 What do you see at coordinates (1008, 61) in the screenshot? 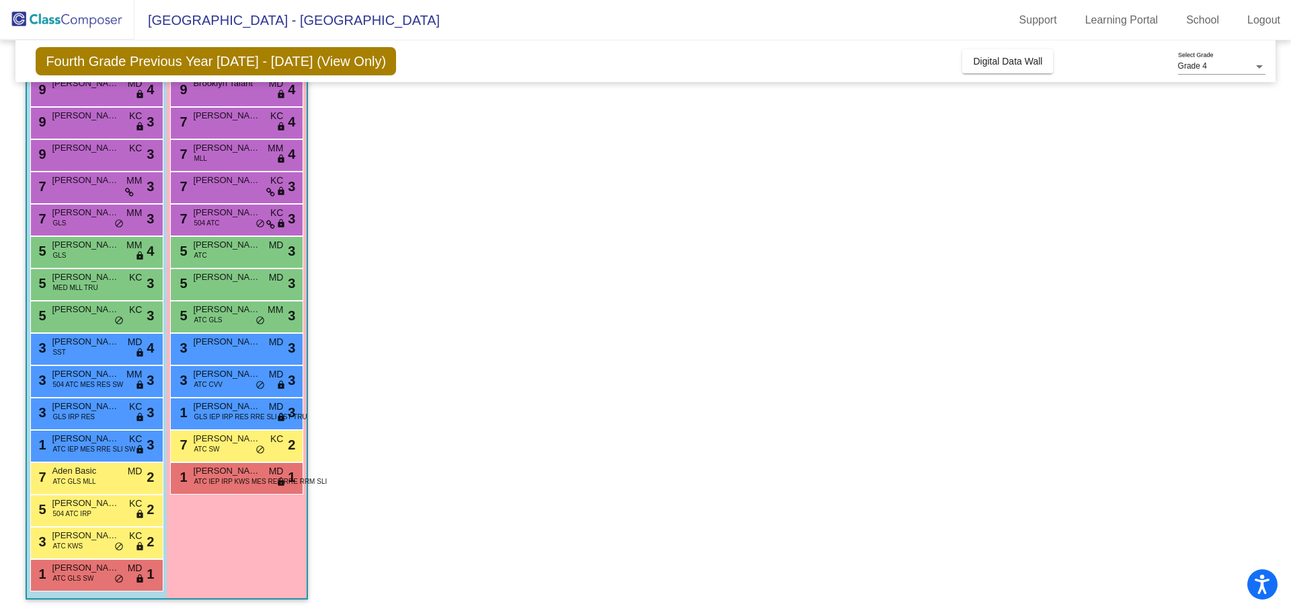
I see `span: Digital Data Wall` at bounding box center [1008, 61].